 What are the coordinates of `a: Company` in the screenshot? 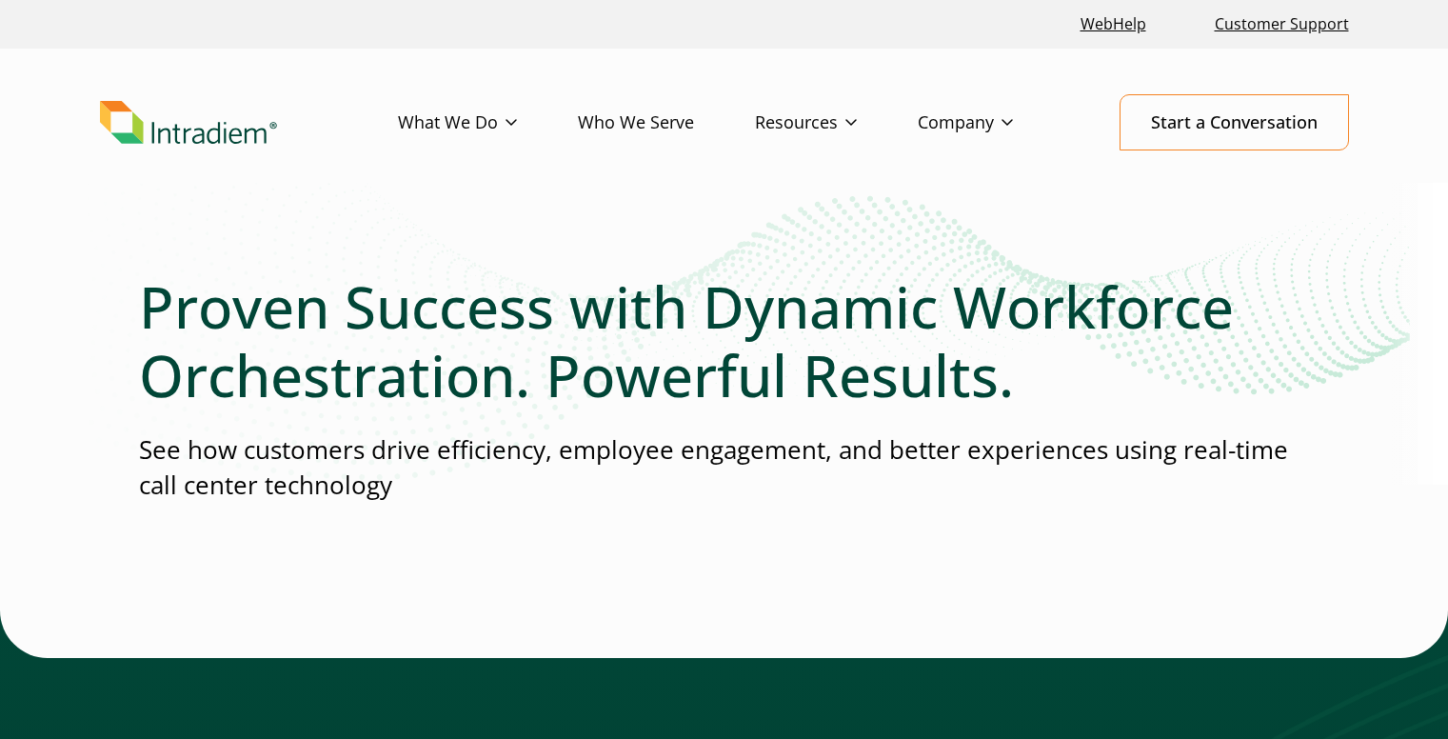 It's located at (996, 123).